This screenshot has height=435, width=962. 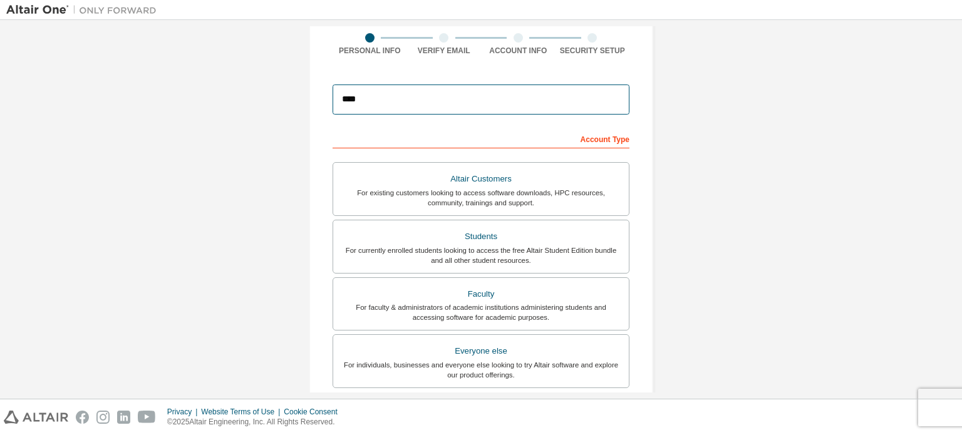 I want to click on div: Account Type, so click(x=481, y=138).